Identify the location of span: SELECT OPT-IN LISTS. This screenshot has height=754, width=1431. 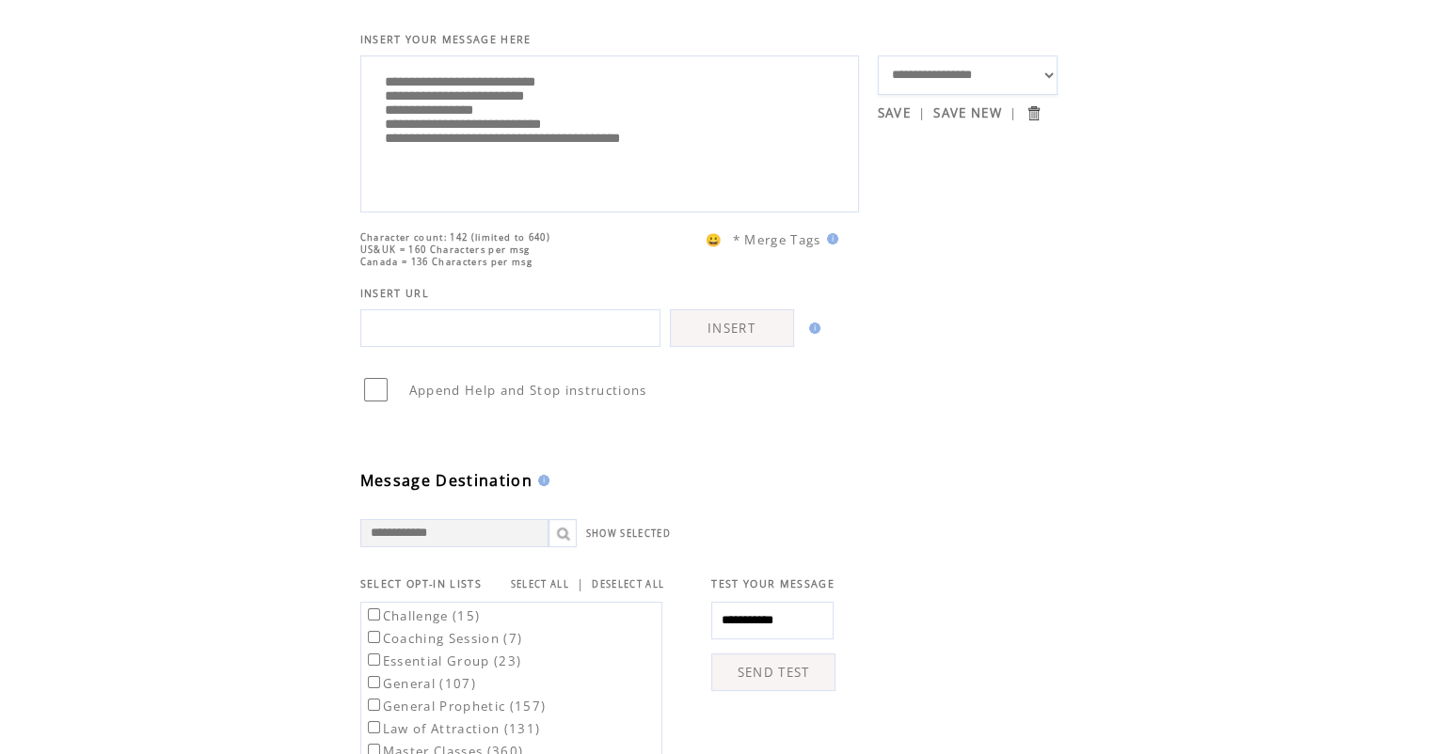
(421, 584).